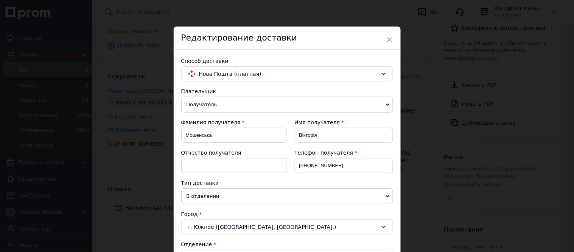 Image resolution: width=574 pixels, height=252 pixels. I want to click on div: Отделение, so click(287, 244).